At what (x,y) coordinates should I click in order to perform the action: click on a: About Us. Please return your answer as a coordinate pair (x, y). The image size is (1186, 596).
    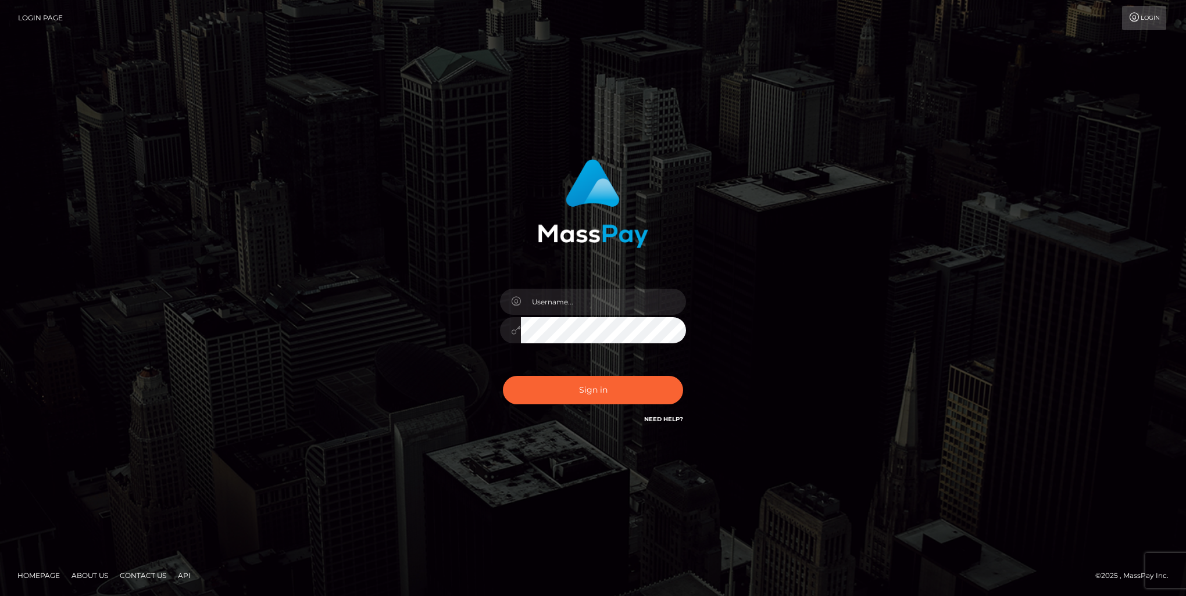
    Looking at the image, I should click on (89, 575).